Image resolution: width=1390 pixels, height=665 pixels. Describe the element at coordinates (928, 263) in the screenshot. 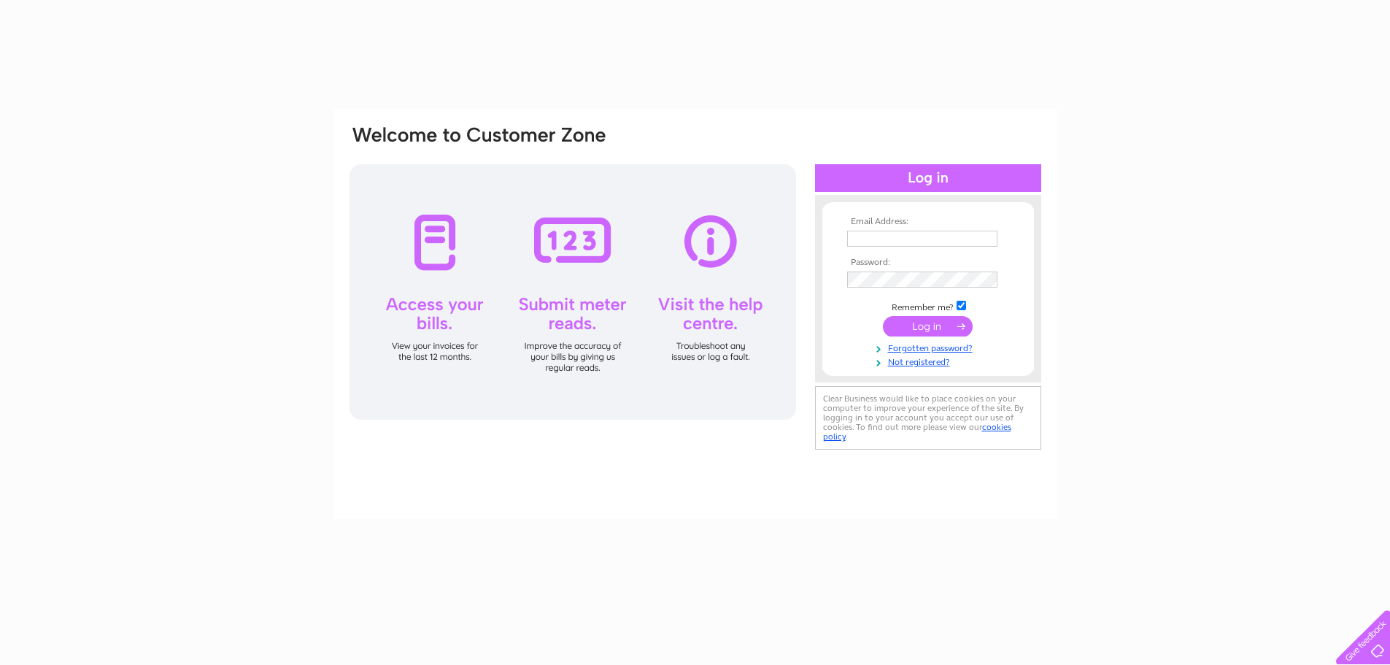

I see `th: Password:` at that location.